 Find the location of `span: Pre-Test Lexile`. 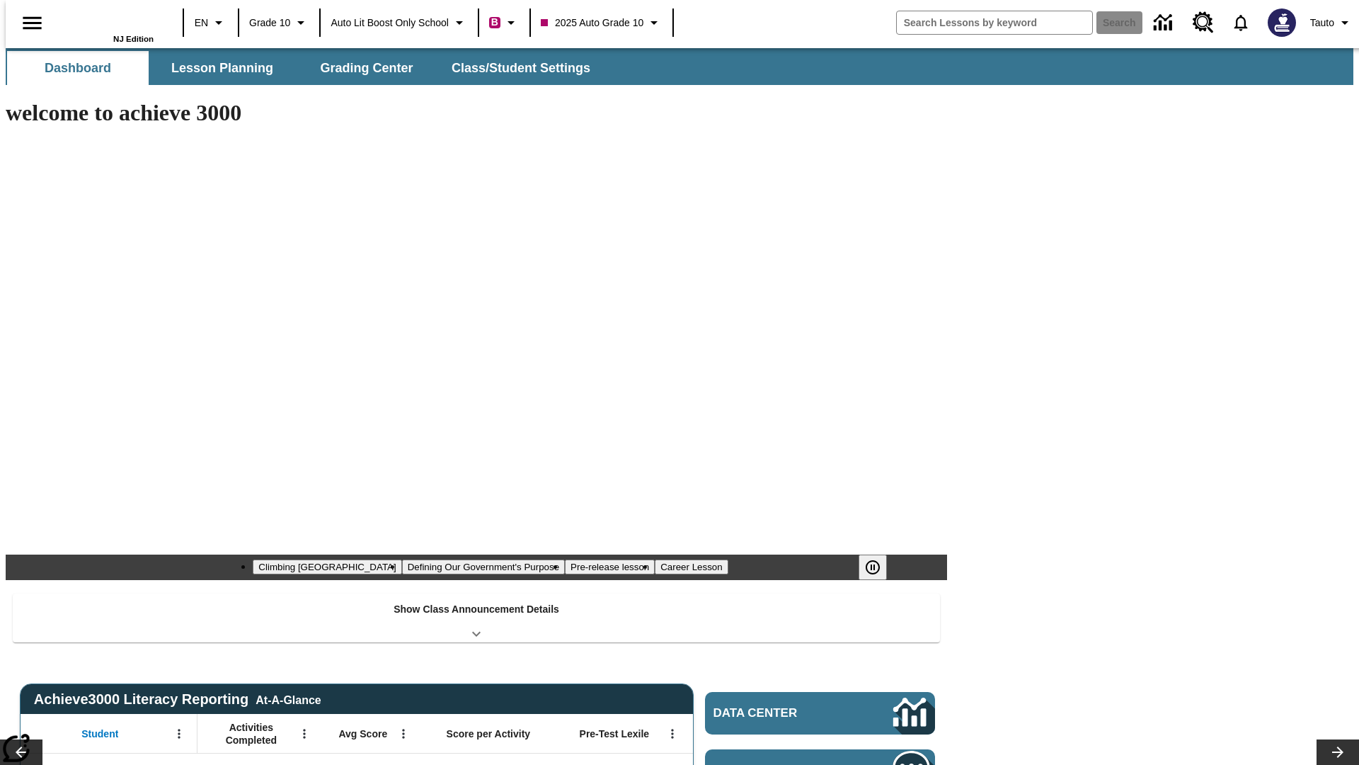

span: Pre-Test Lexile is located at coordinates (614, 733).